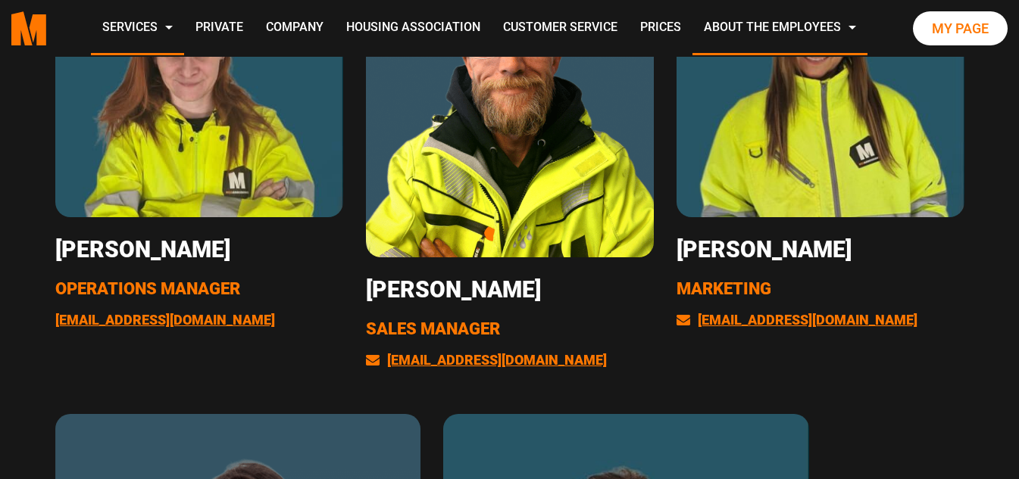 The width and height of the screenshot is (1019, 479). What do you see at coordinates (130, 27) in the screenshot?
I see `font: Services` at bounding box center [130, 27].